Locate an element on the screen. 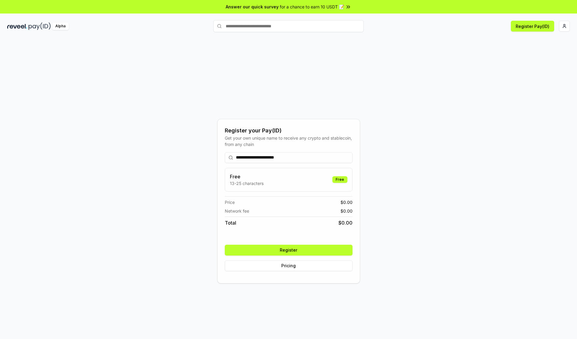 This screenshot has height=339, width=577. div: Alpha is located at coordinates (60, 26).